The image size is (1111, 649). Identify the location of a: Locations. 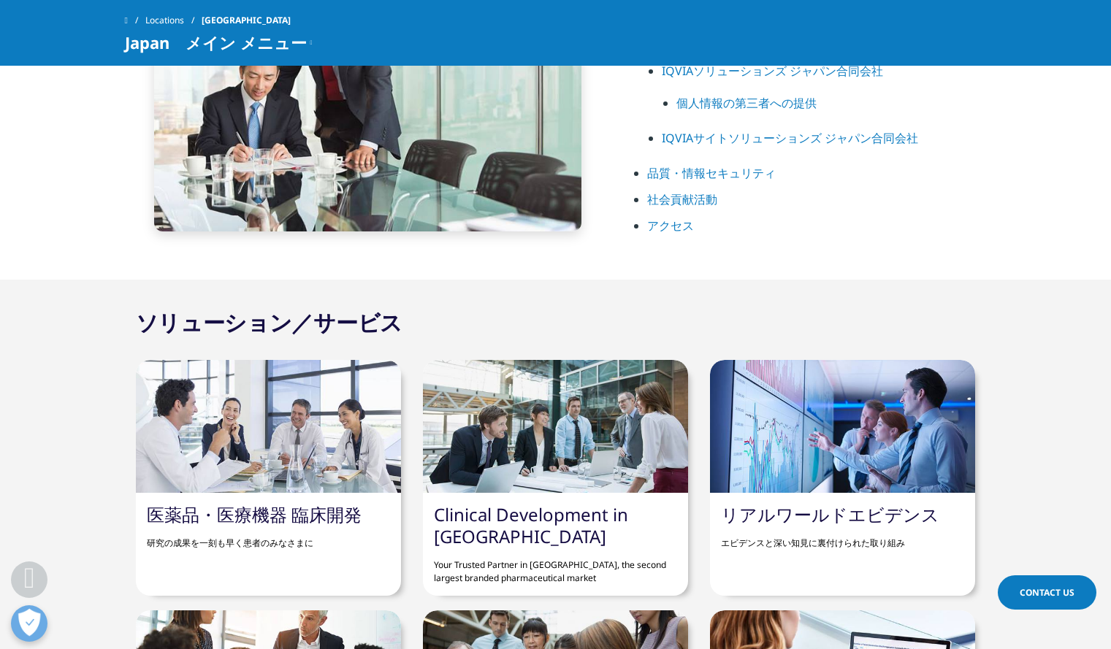
(173, 20).